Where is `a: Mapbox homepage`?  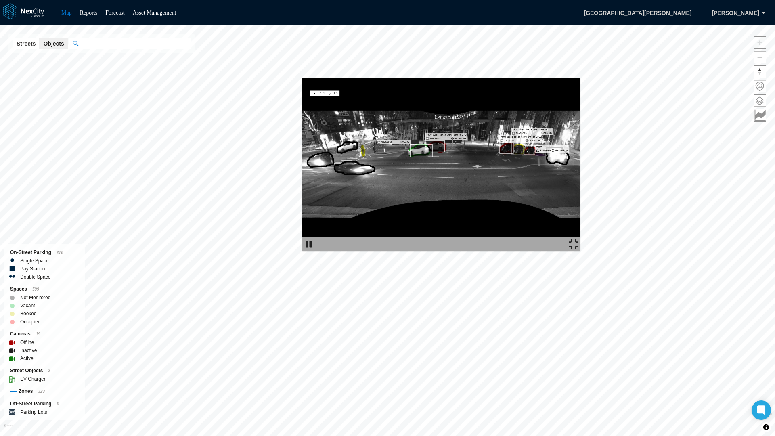 a: Mapbox homepage is located at coordinates (8, 429).